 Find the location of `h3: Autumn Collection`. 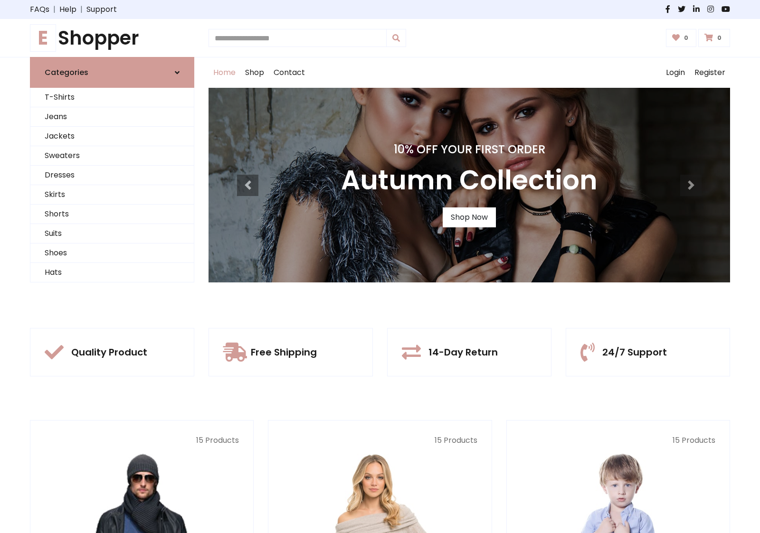

h3: Autumn Collection is located at coordinates (469, 180).